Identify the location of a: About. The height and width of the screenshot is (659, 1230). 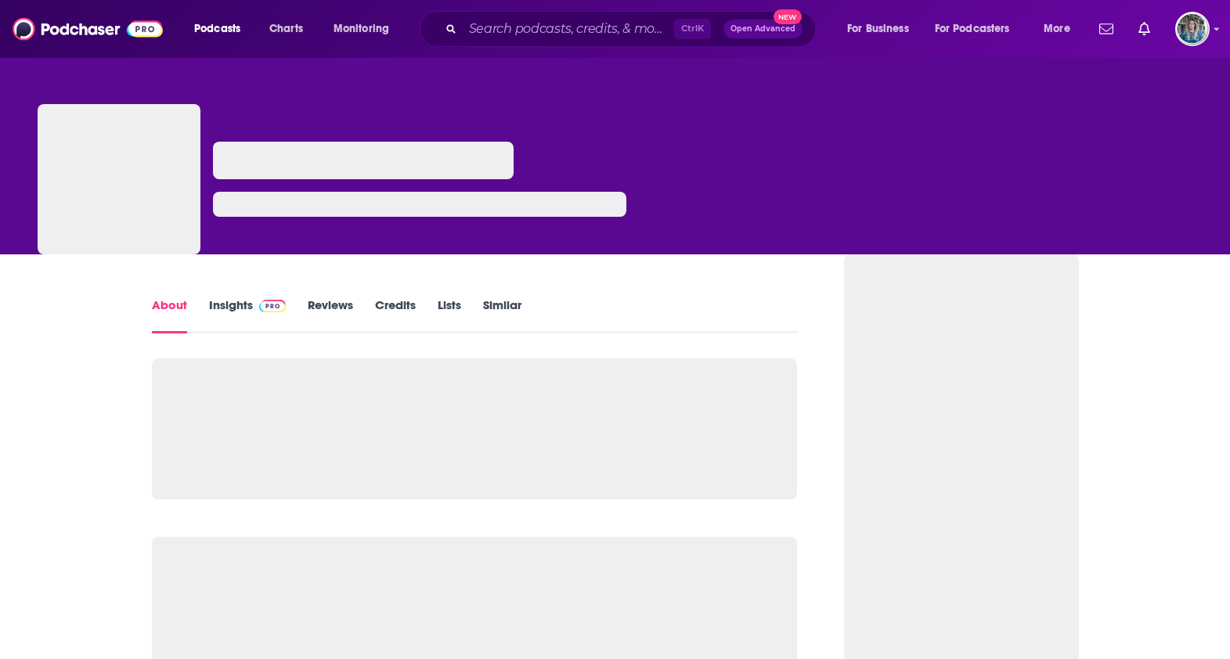
(169, 316).